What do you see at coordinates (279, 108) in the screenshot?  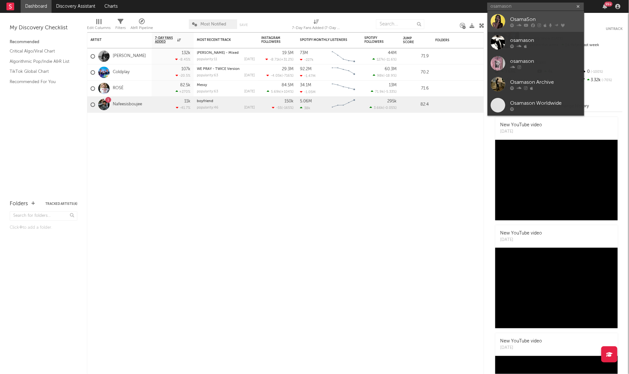 I see `span: -55` at bounding box center [279, 108].